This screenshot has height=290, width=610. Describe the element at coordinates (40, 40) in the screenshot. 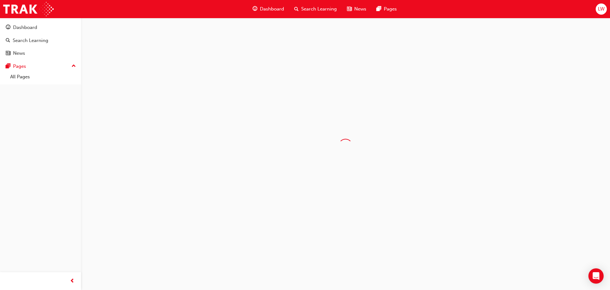

I see `button: DashboardSearch LearningNews` at that location.